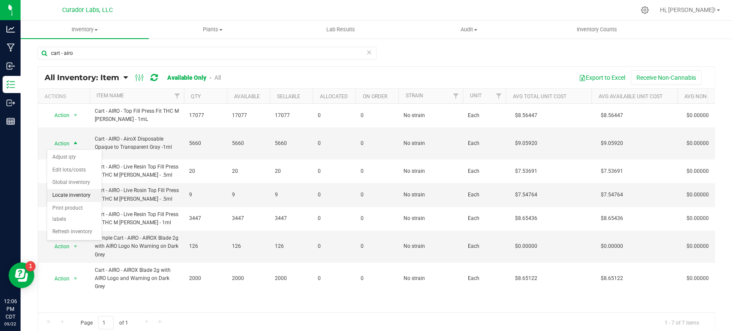 The height and width of the screenshot is (331, 732). What do you see at coordinates (87, 10) in the screenshot?
I see `span: Curador Labs, LLC` at bounding box center [87, 10].